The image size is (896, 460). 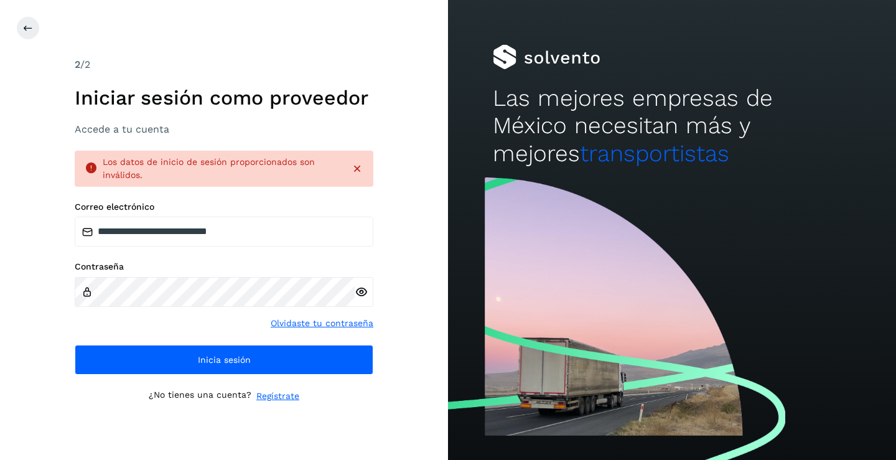 What do you see at coordinates (224, 98) in the screenshot?
I see `h1: Iniciar sesión como proveedor` at bounding box center [224, 98].